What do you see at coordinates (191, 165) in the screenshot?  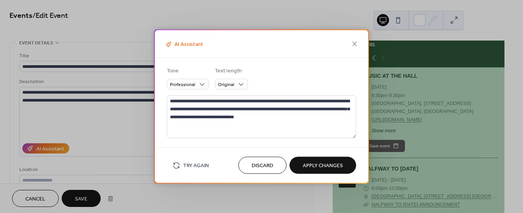 I see `button: Try Again` at bounding box center [191, 165].